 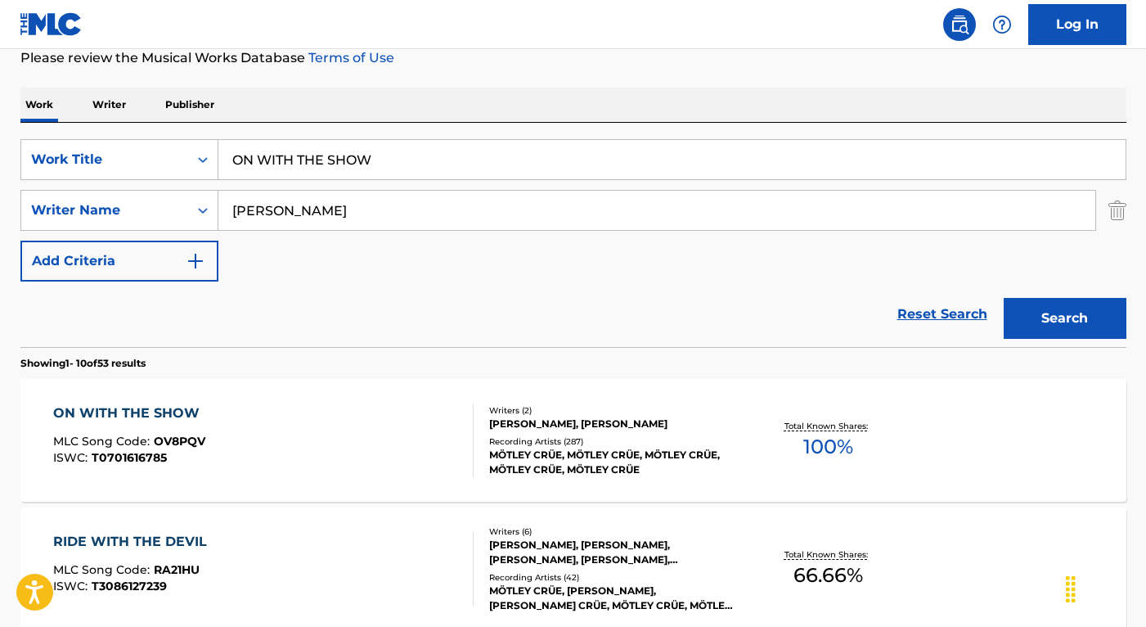 What do you see at coordinates (1118, 210) in the screenshot?
I see `img: Delete Criterion` at bounding box center [1118, 210].